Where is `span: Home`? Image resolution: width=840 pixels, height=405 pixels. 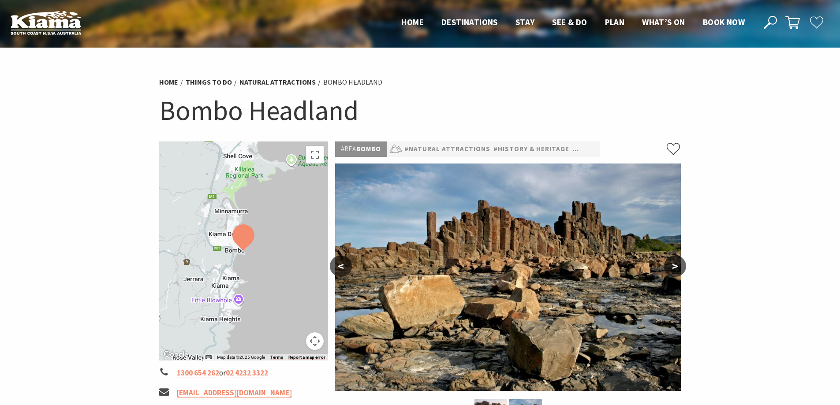
span: Home is located at coordinates (412, 22).